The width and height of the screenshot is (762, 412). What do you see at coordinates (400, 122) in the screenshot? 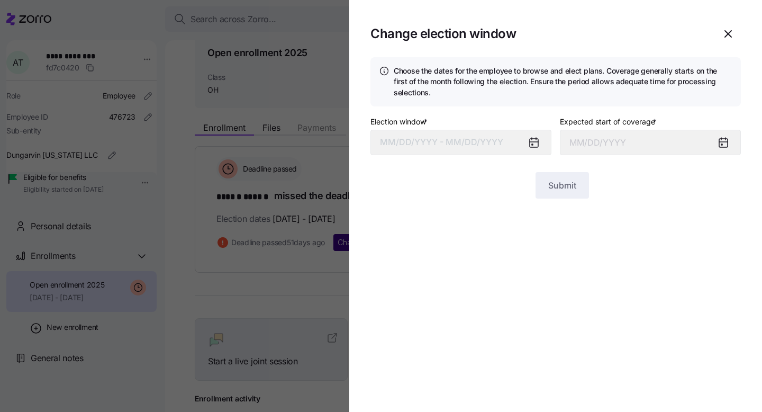
I see `label: Election window` at bounding box center [400, 122].